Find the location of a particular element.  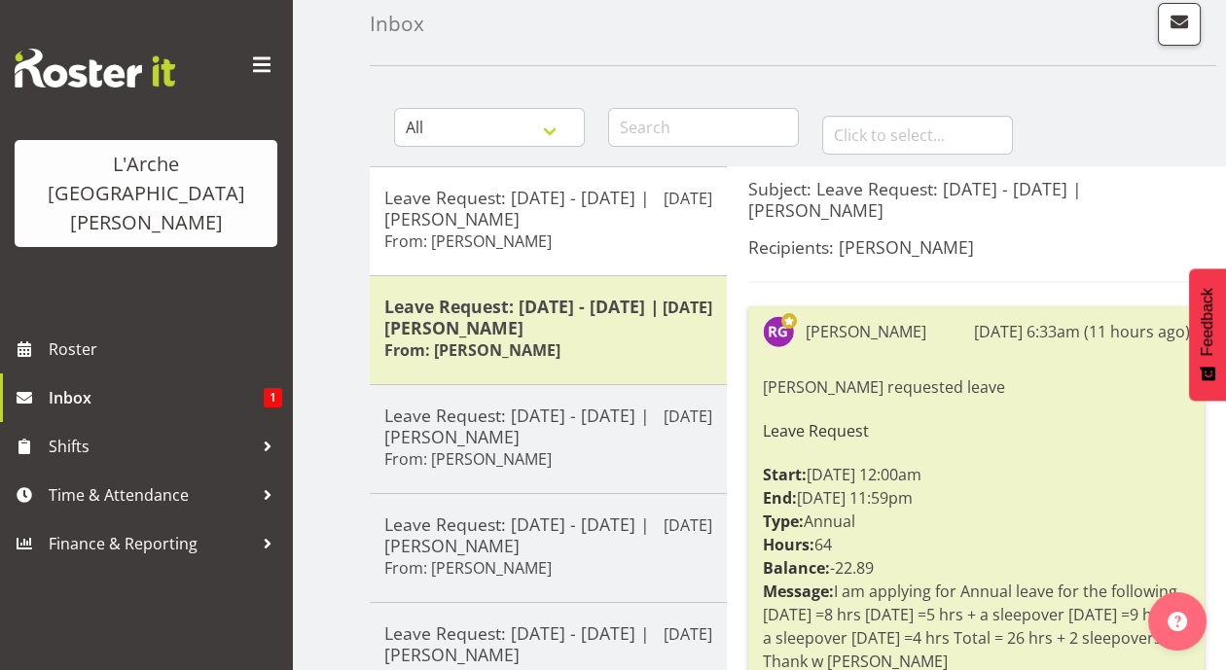

input: Search is located at coordinates (703, 127).